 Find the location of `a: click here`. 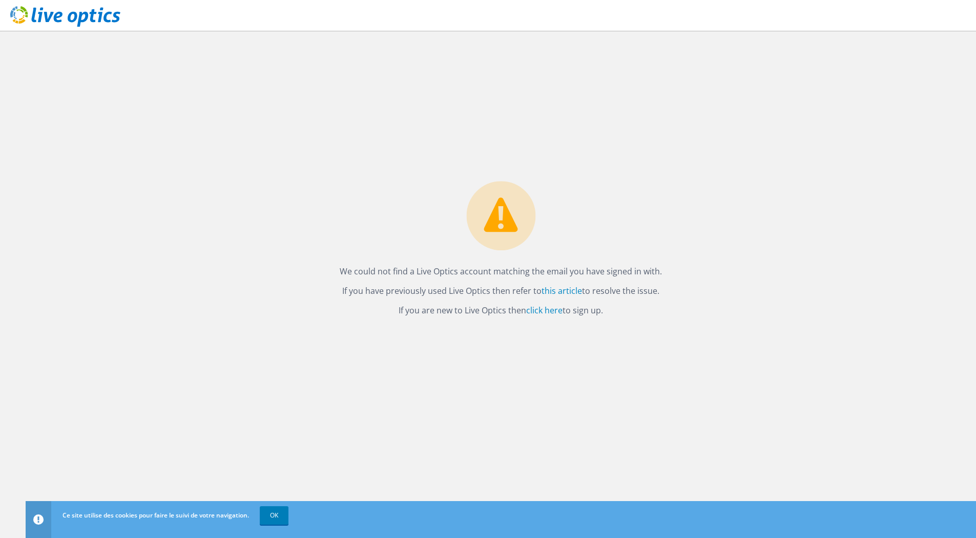

a: click here is located at coordinates (544, 310).